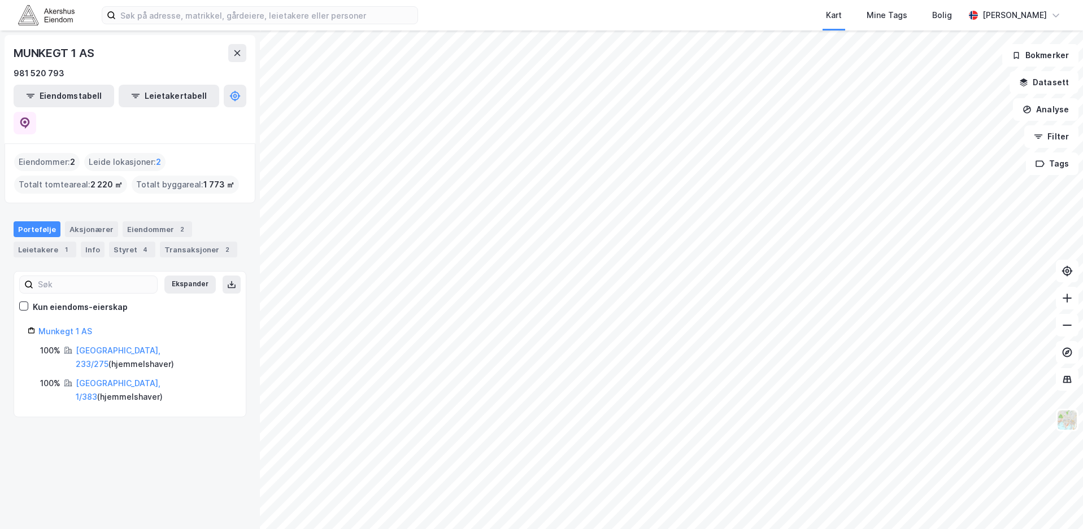 This screenshot has width=1083, height=529. What do you see at coordinates (1046, 110) in the screenshot?
I see `button: Analyse` at bounding box center [1046, 110].